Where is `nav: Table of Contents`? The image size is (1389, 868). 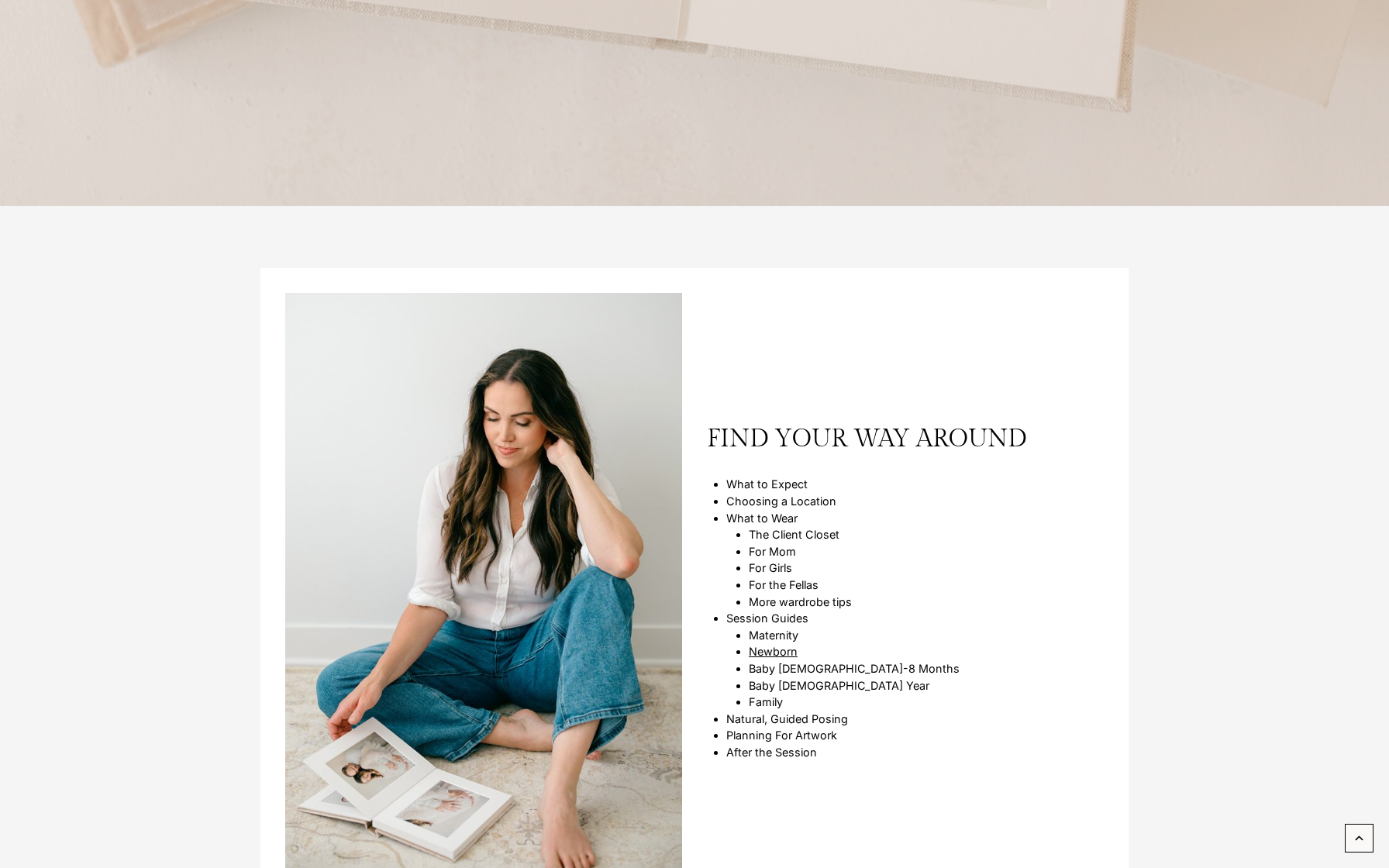 nav: Table of Contents is located at coordinates (905, 589).